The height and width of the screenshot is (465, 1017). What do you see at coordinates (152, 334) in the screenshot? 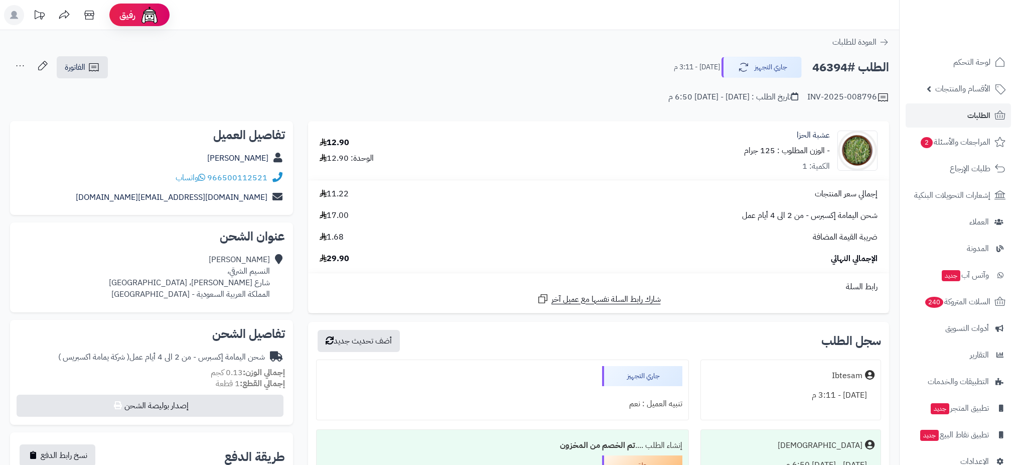
I see `h2: تفاصيل الشحن` at bounding box center [152, 334].